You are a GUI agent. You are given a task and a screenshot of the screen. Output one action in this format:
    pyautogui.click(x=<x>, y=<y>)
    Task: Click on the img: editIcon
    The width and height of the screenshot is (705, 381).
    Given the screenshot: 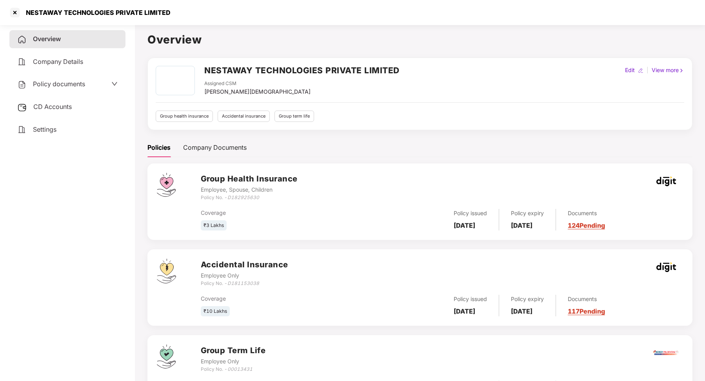 What is the action you would take?
    pyautogui.click(x=641, y=71)
    